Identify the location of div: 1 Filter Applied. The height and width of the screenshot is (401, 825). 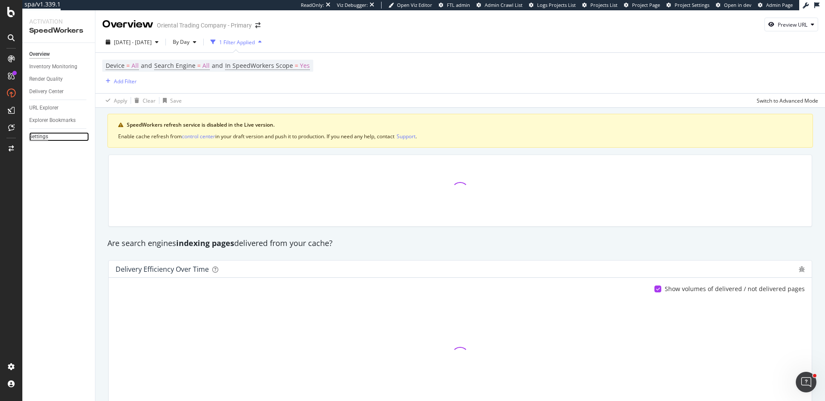
(237, 42).